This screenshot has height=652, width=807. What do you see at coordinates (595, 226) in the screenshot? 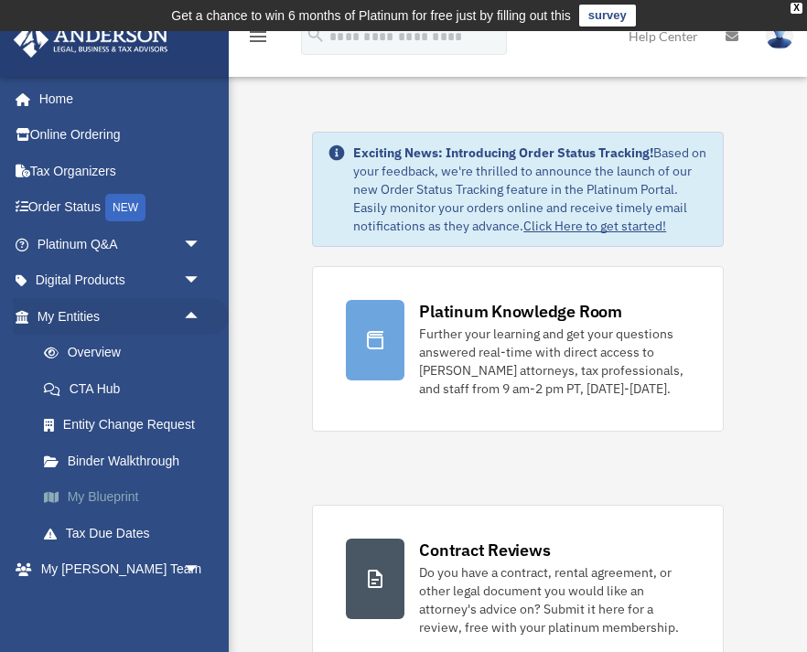
I see `a: Click Here to get started!` at bounding box center [595, 226].